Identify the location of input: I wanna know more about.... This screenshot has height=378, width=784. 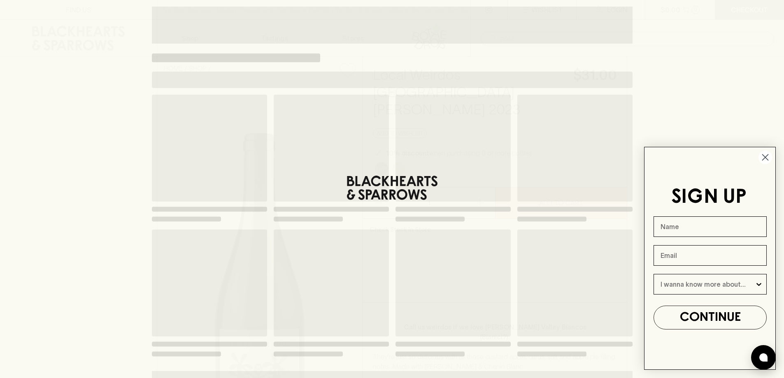
(708, 284).